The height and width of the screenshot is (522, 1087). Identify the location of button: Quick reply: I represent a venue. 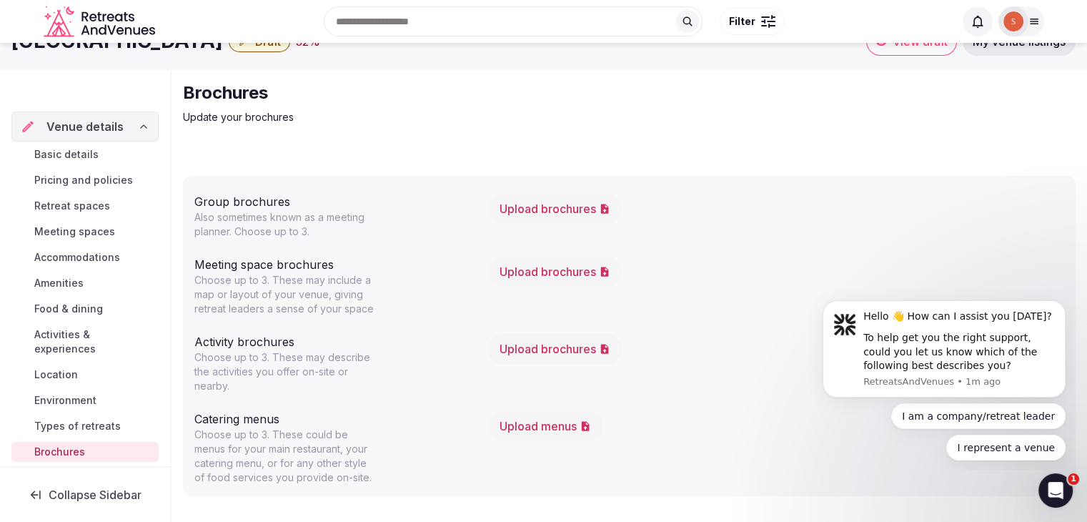
(204, 159).